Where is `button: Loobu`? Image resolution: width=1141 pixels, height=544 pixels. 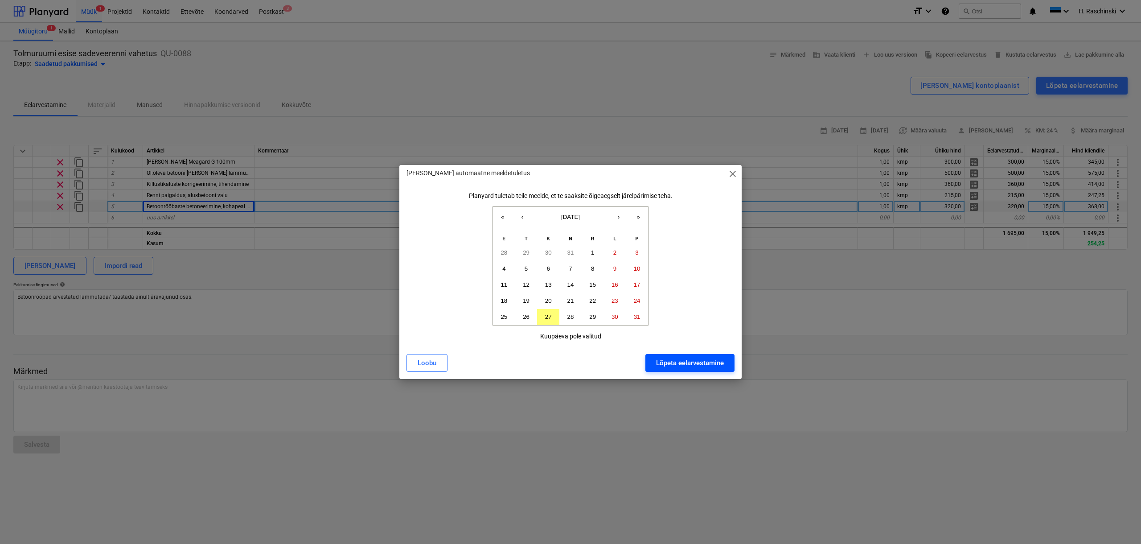 button: Loobu is located at coordinates (427, 363).